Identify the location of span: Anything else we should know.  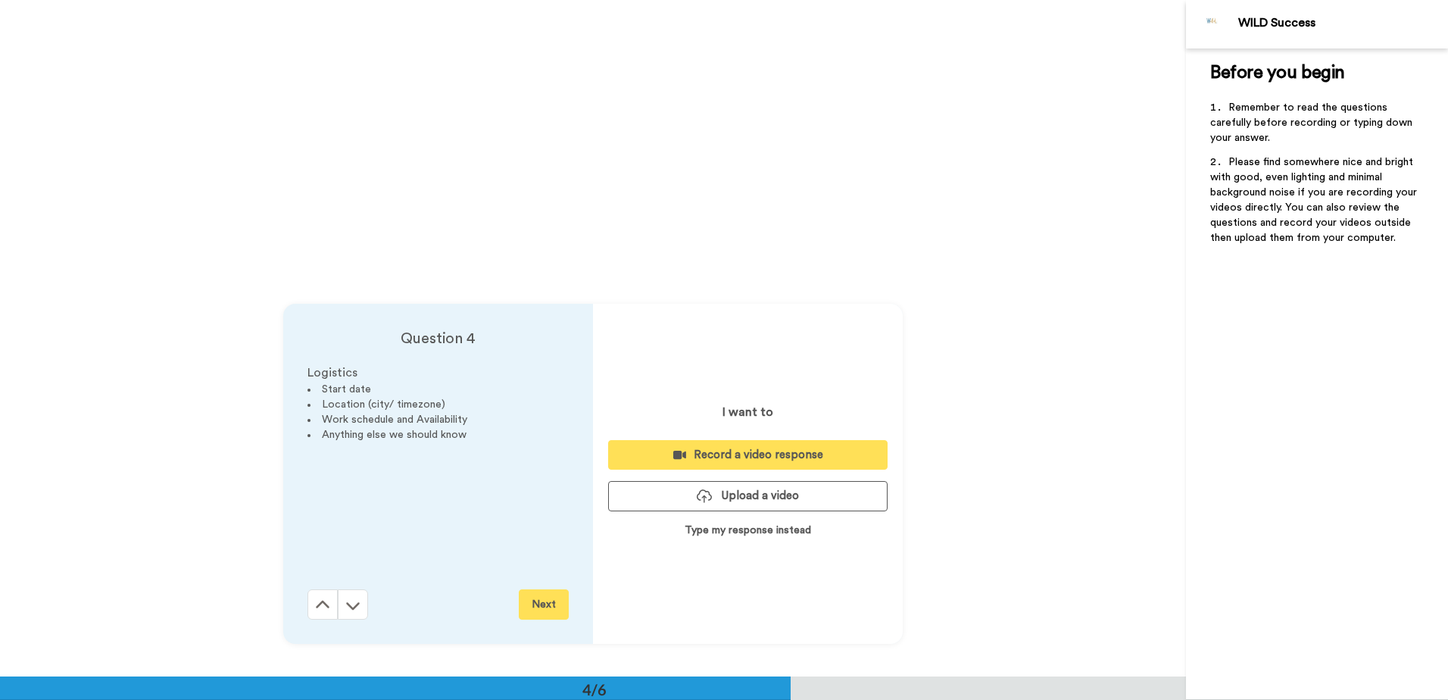
(394, 435).